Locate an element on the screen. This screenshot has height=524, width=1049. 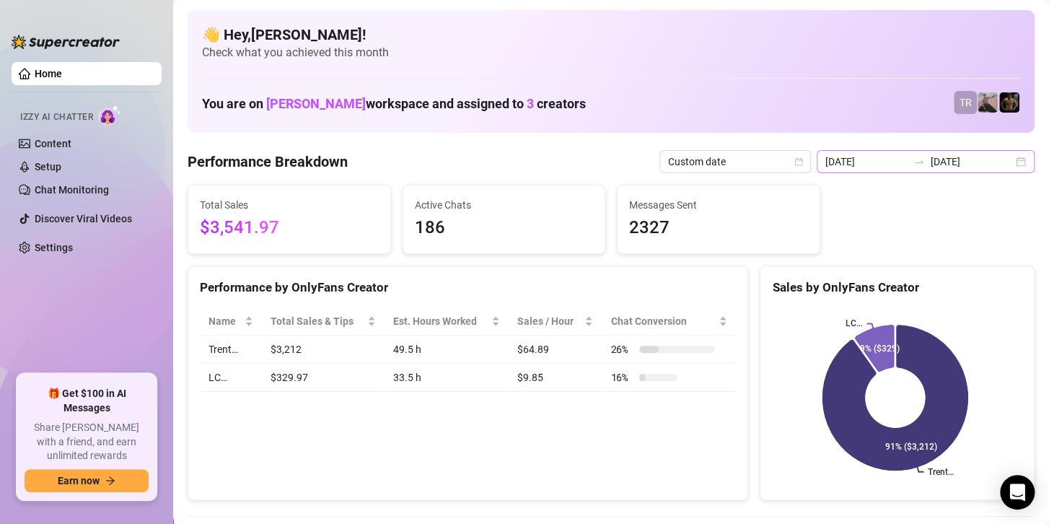
a: Discover Viral Videos is located at coordinates (83, 219).